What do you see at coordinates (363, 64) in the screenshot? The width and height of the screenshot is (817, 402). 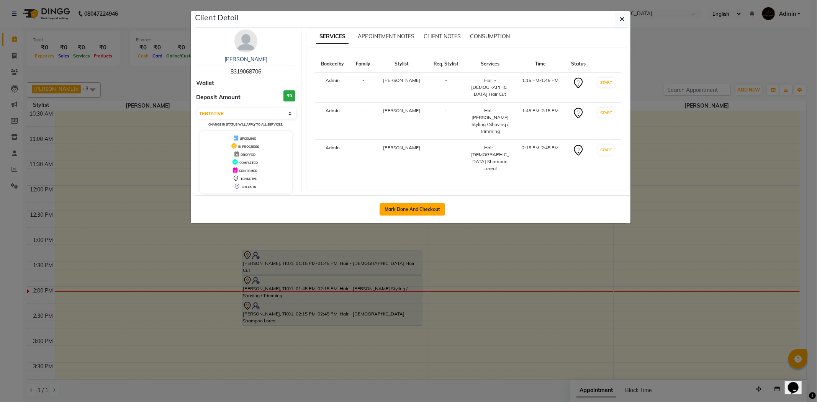 I see `th: Family` at bounding box center [363, 64].